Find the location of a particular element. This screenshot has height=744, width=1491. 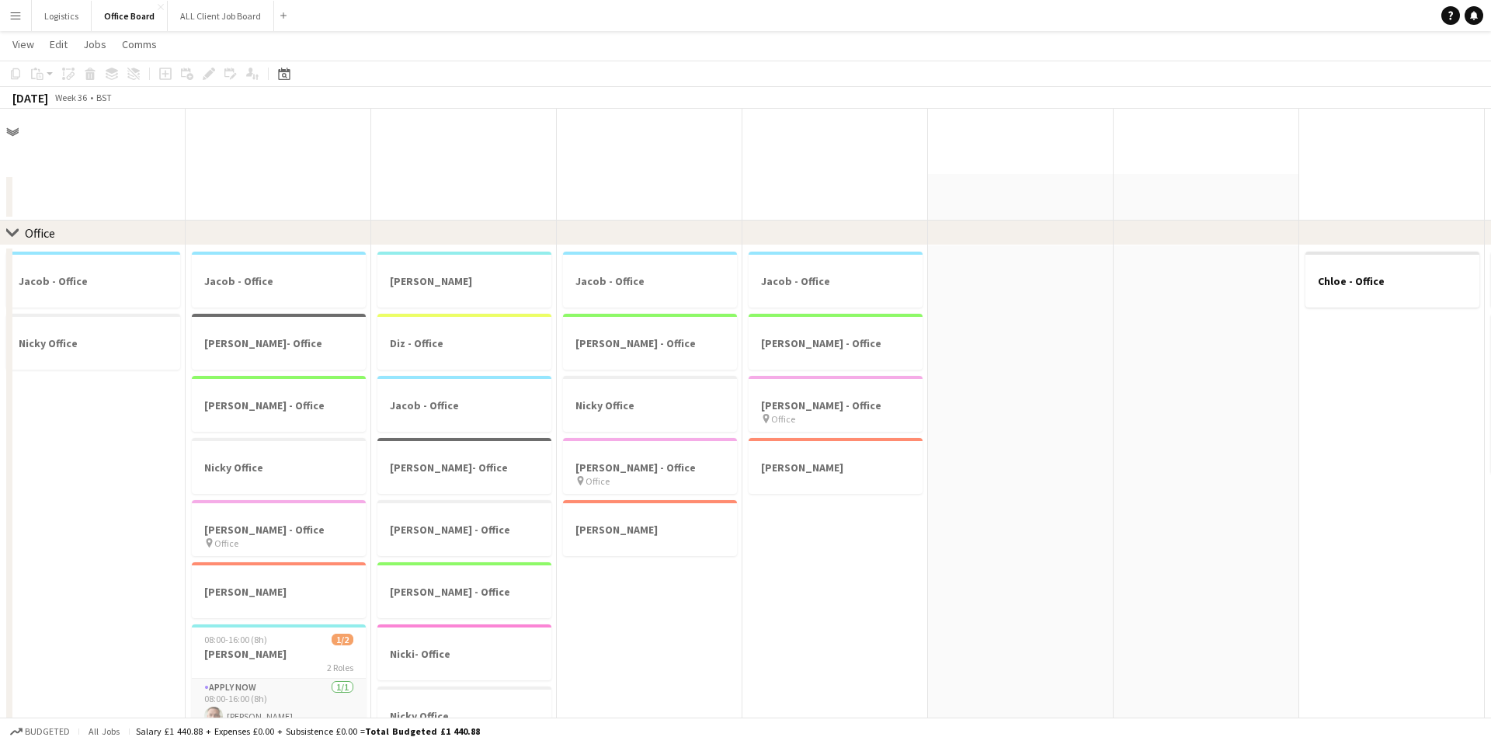

span: 08:00-16:00 (8h) is located at coordinates (235, 639).